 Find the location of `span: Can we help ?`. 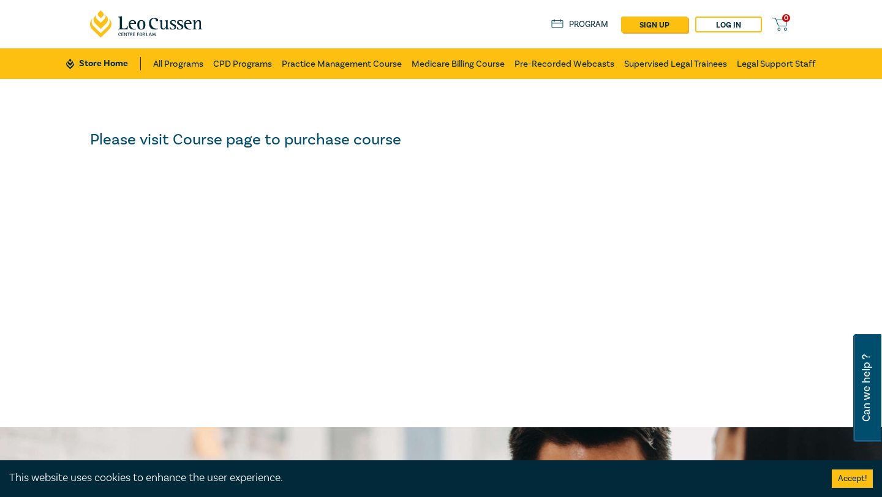

span: Can we help ? is located at coordinates (866, 388).